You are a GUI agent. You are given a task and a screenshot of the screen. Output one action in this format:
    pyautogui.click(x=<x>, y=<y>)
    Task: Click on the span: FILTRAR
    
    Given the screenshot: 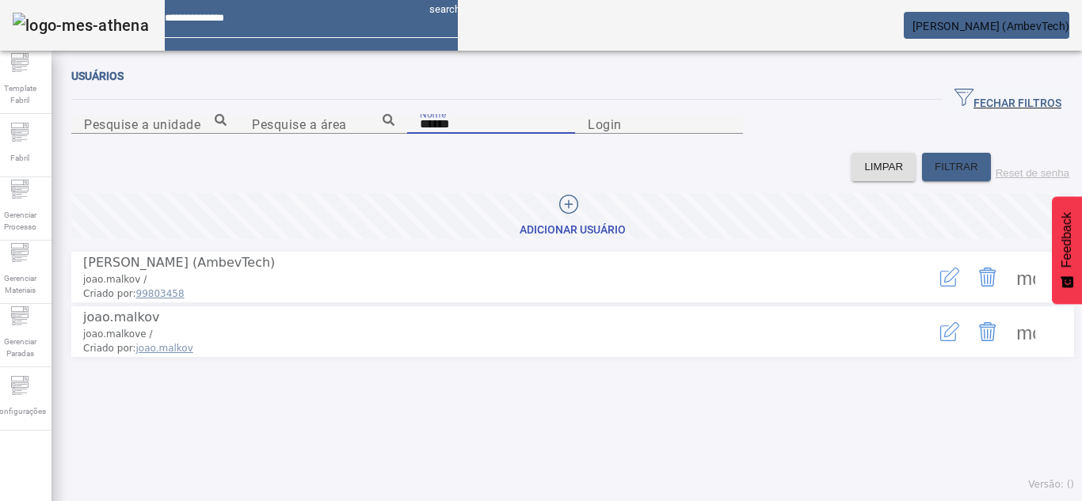 What is the action you would take?
    pyautogui.click(x=956, y=167)
    